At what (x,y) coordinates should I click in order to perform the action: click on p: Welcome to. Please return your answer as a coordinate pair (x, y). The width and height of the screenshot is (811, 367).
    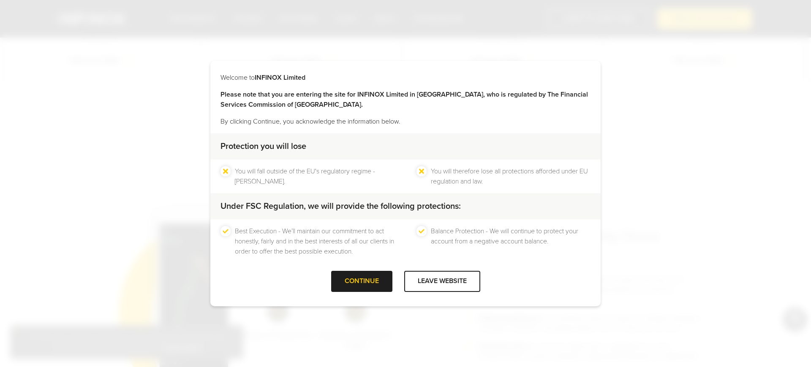
    Looking at the image, I should click on (405, 78).